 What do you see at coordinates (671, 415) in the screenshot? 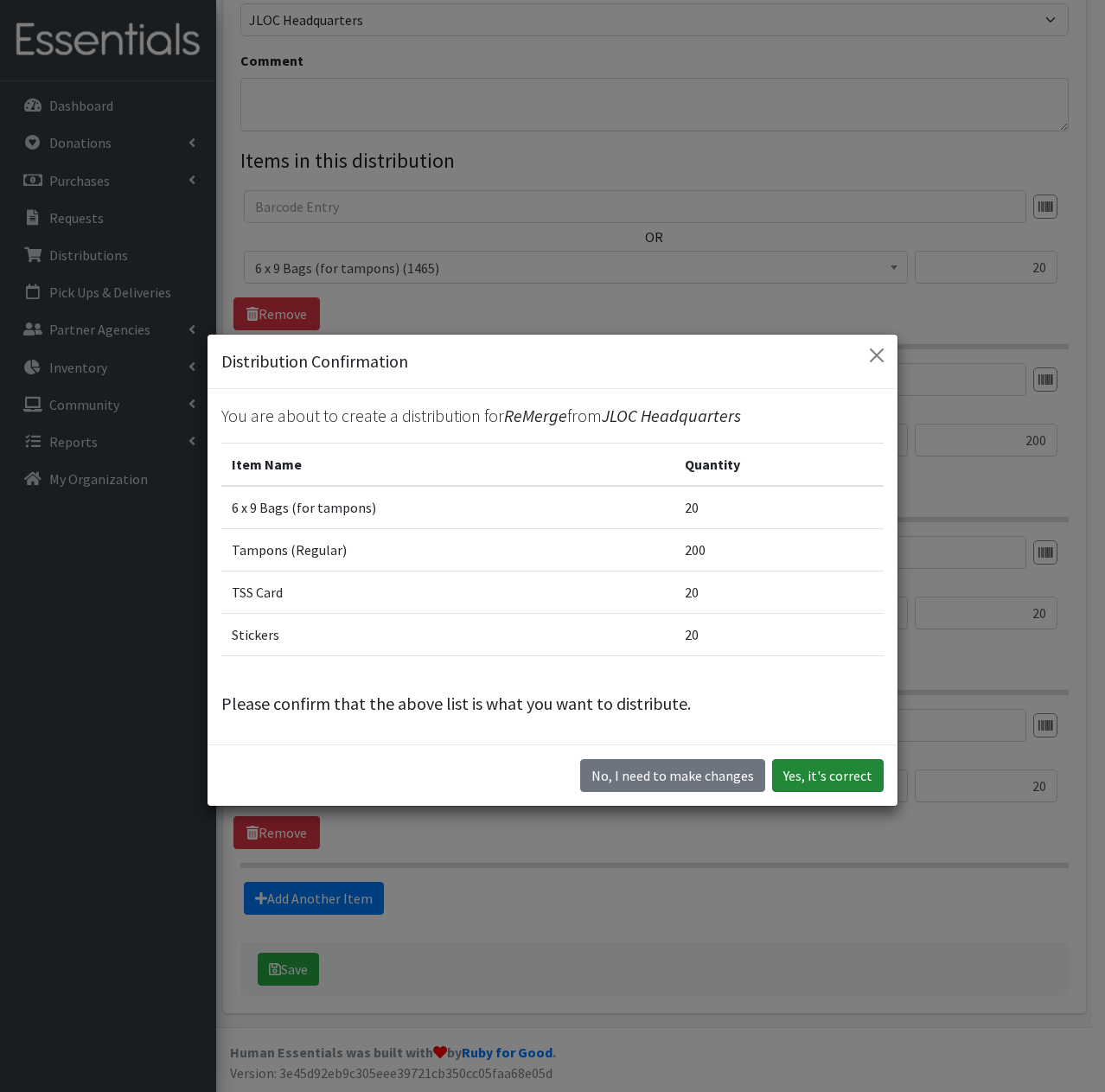
I see `span: JLOC Headquarters` at bounding box center [671, 415].